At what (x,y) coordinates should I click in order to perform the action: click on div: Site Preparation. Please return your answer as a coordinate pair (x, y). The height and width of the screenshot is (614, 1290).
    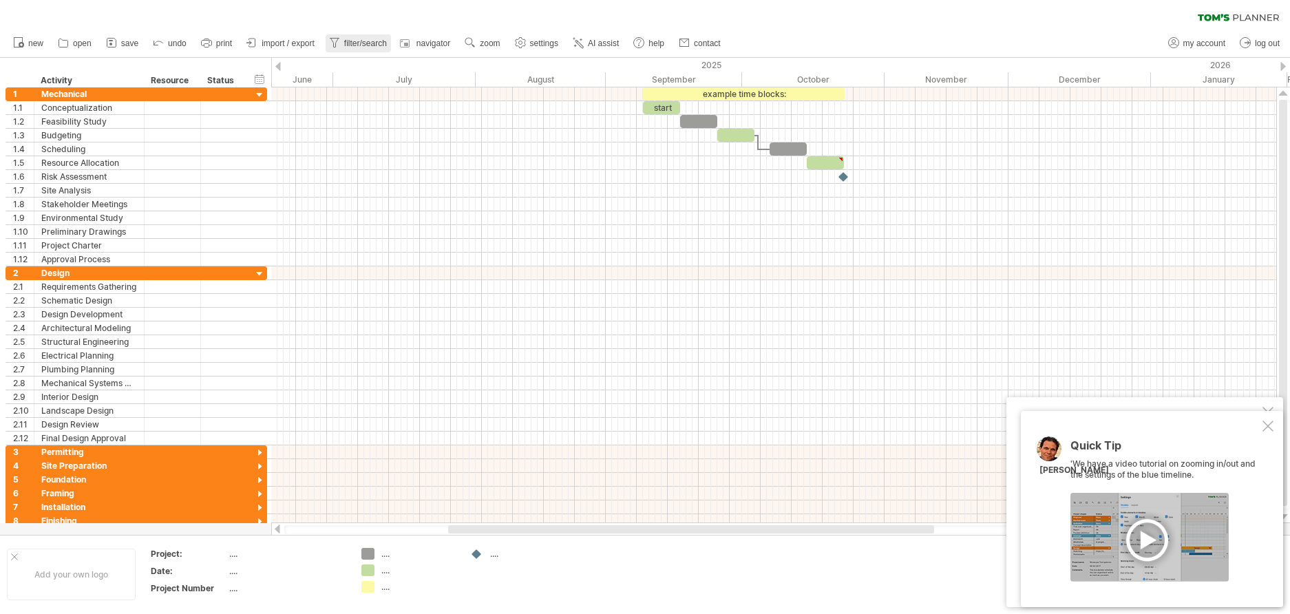
    Looking at the image, I should click on (89, 465).